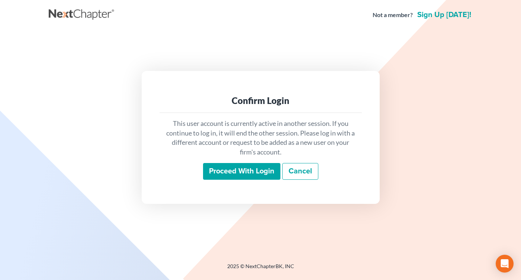  Describe the element at coordinates (393, 15) in the screenshot. I see `strong: Not a member?` at that location.